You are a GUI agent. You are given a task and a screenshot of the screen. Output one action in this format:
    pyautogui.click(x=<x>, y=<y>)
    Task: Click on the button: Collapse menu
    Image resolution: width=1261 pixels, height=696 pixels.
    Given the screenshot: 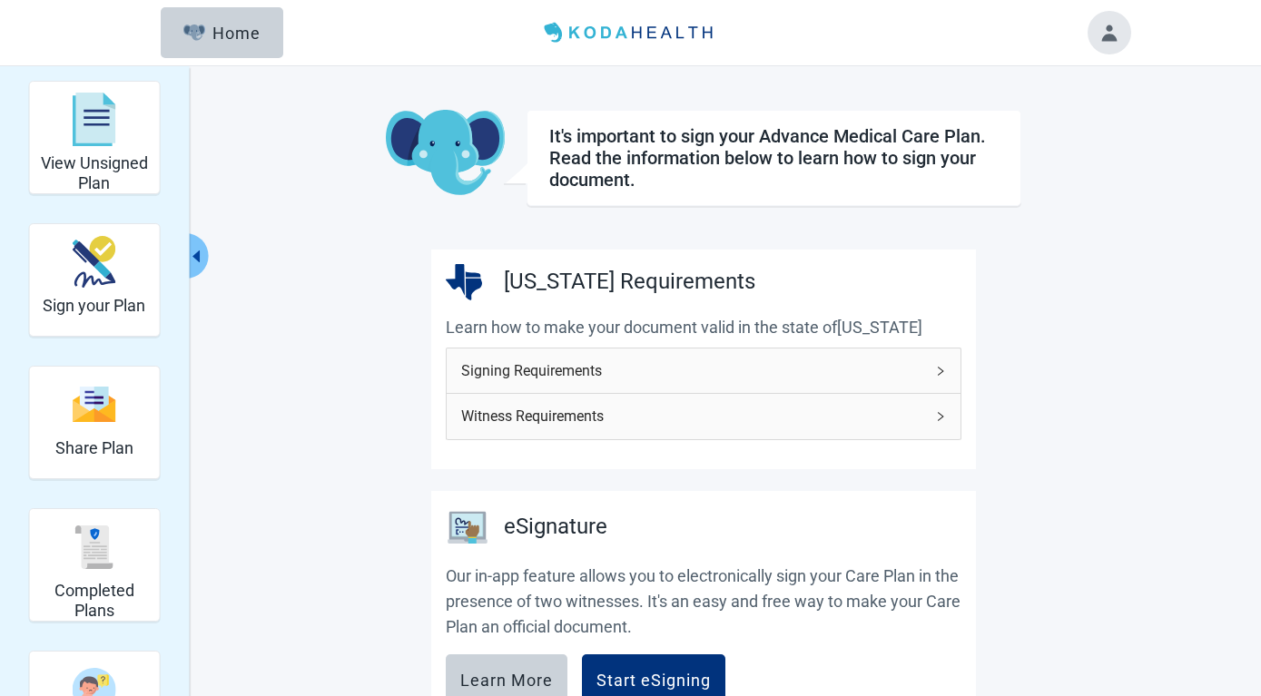 What is the action you would take?
    pyautogui.click(x=197, y=256)
    